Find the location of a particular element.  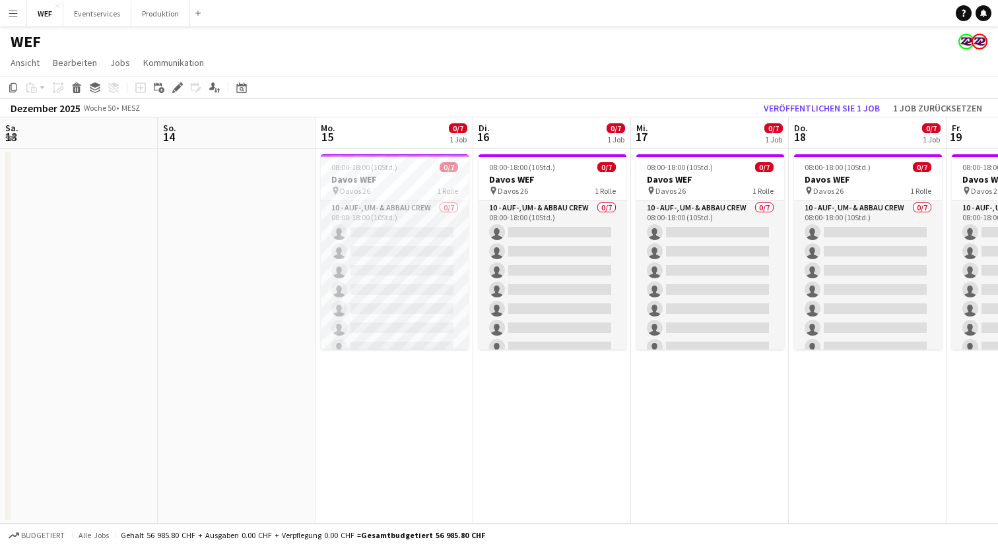

div: Gehalt 56 985.80 CHF + Ausgaben 0.00 CHF + Verpflegung 0.00 CHF = is located at coordinates (303, 535).